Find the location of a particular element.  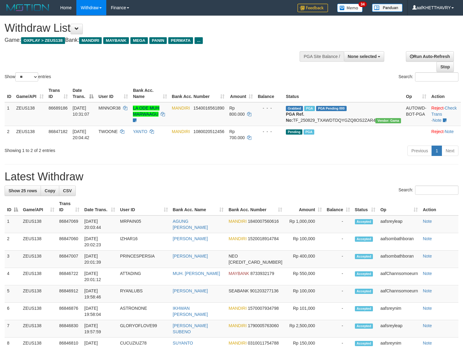

span: Vendor URL: https://trx31.1velocity.biz is located at coordinates (388, 121).